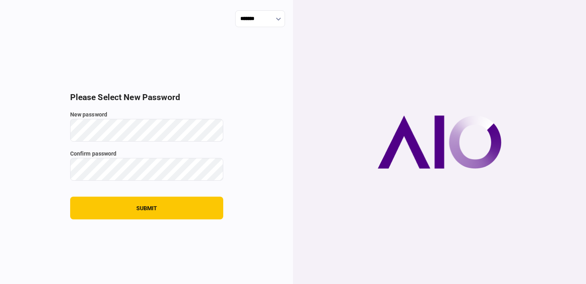  I want to click on input: Confirm password, so click(147, 169).